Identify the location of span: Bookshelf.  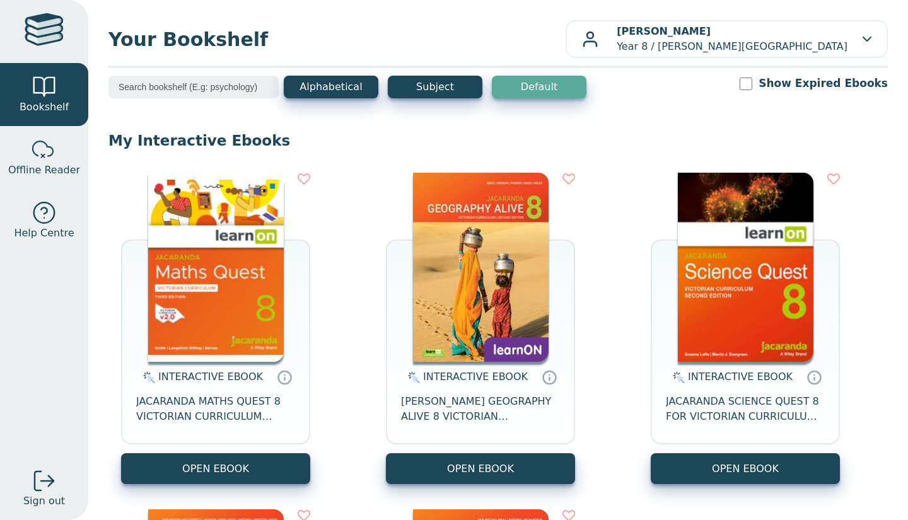
(44, 107).